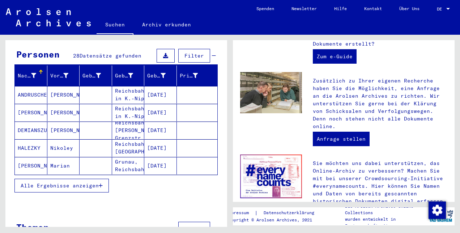  I want to click on img: enc.jpg, so click(271, 177).